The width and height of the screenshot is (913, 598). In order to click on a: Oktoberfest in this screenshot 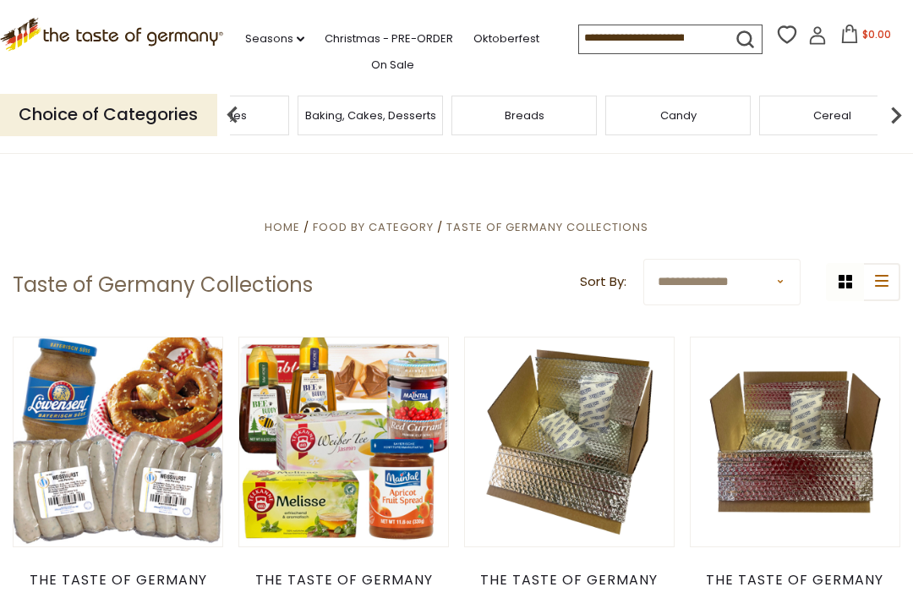, I will do `click(506, 39)`.